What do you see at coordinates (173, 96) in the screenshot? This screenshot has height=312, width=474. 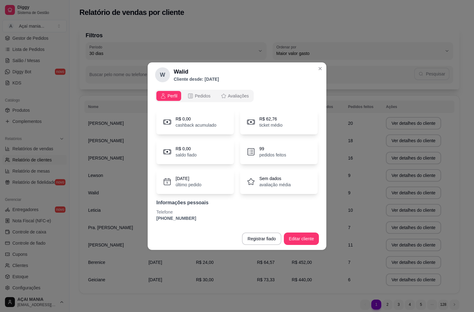 I see `span: Perfil` at bounding box center [173, 96].